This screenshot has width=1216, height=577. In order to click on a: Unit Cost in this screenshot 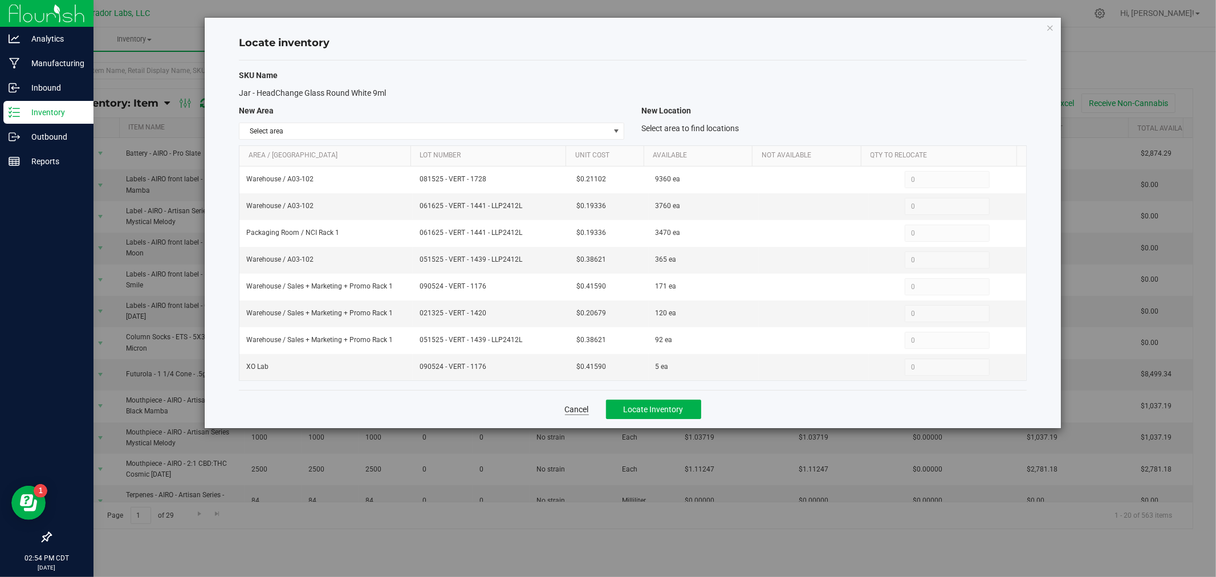, I will do `click(607, 156)`.